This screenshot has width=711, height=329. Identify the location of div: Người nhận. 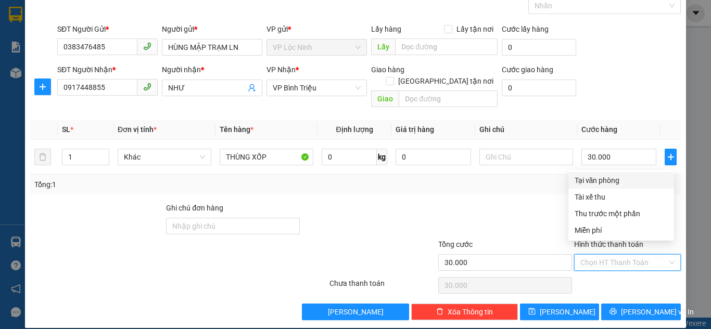
(212, 70).